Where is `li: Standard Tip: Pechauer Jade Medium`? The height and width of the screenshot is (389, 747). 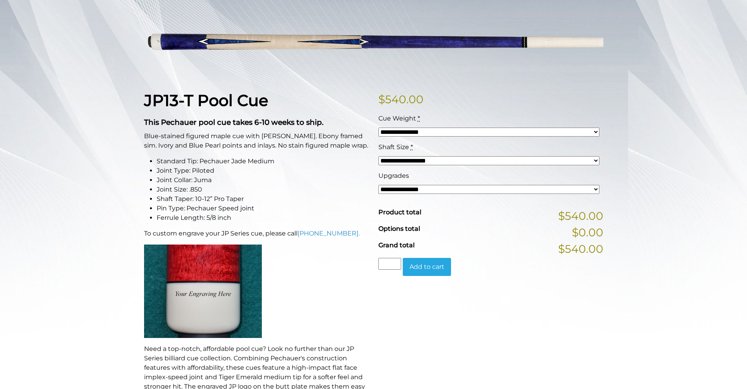 li: Standard Tip: Pechauer Jade Medium is located at coordinates (262, 161).